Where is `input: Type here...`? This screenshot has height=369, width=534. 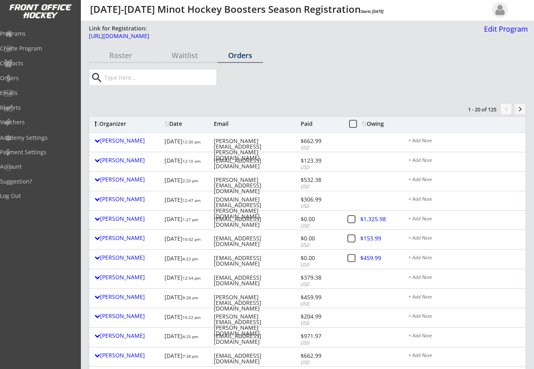 input: Type here... is located at coordinates (160, 77).